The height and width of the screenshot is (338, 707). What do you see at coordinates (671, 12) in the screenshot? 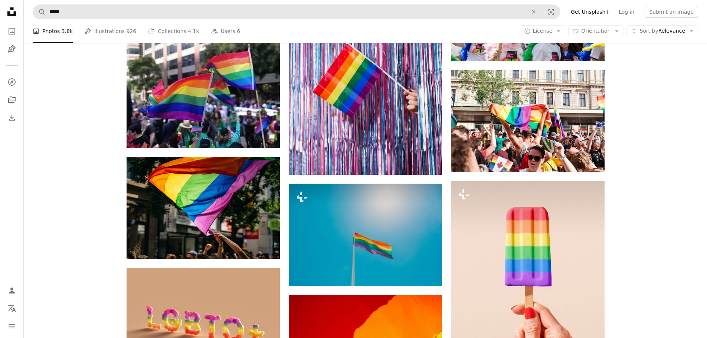
I see `button: Submit an image` at bounding box center [671, 12].